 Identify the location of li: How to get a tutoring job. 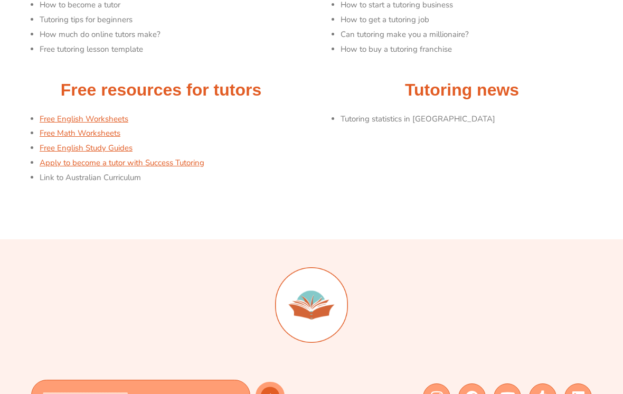
(473, 20).